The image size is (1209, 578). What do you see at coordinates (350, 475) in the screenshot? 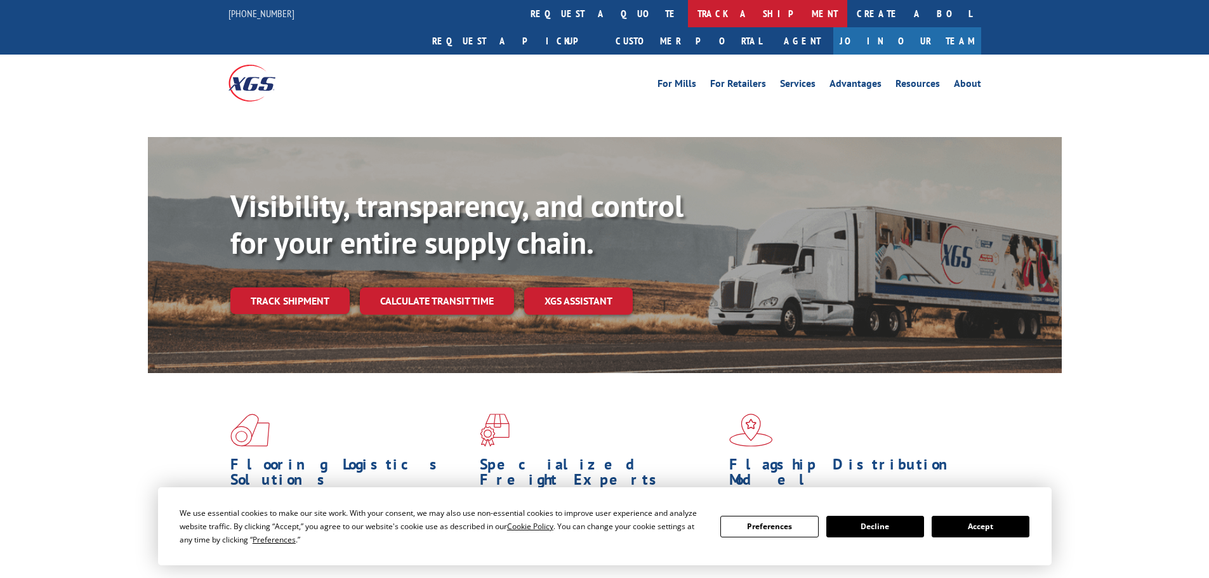
I see `h1: Flooring Logistics Solutions` at bounding box center [350, 475].